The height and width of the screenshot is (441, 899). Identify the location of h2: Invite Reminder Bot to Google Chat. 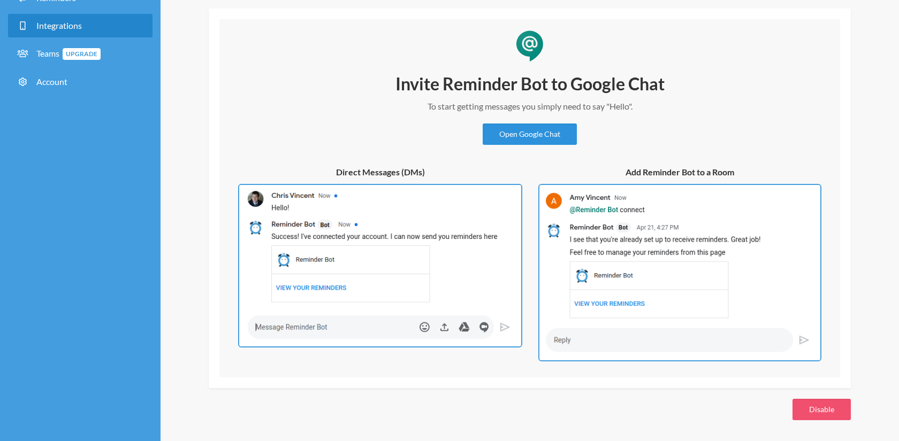
(530, 84).